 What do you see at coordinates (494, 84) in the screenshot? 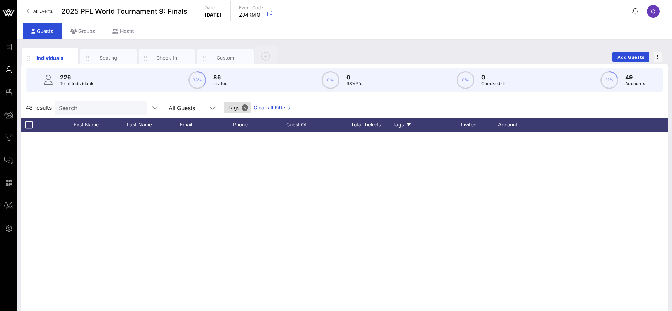
I see `p: Checked-In` at bounding box center [494, 84].